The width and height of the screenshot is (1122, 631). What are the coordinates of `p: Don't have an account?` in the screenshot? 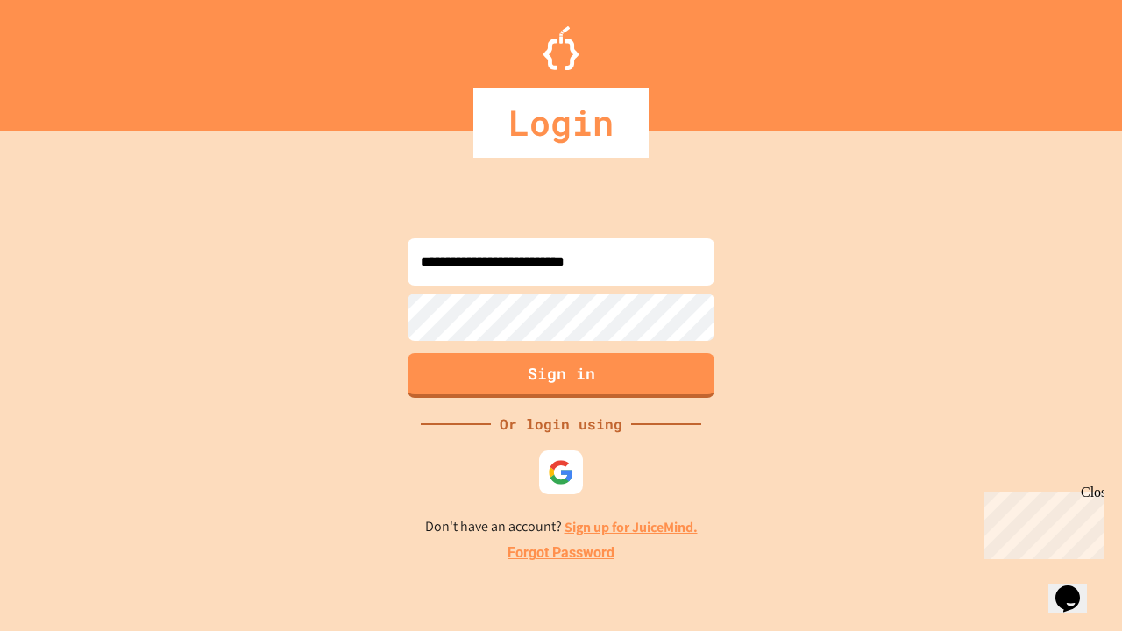 It's located at (561, 527).